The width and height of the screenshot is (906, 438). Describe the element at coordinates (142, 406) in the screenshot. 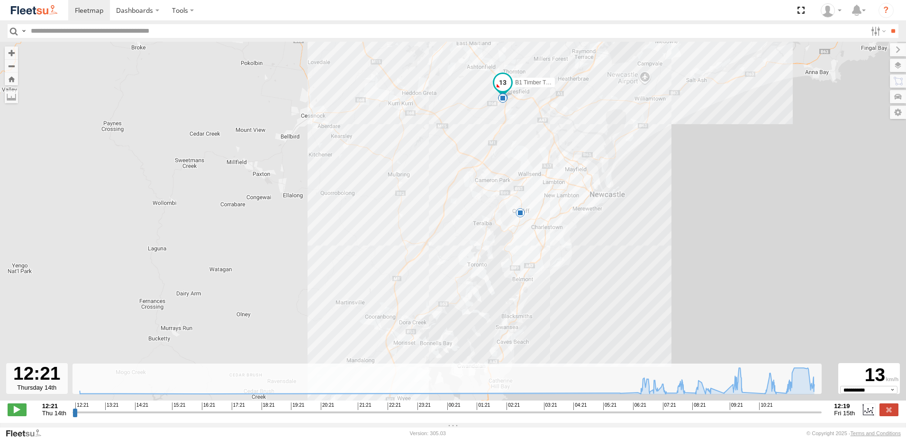

I see `span: 14:21` at that location.